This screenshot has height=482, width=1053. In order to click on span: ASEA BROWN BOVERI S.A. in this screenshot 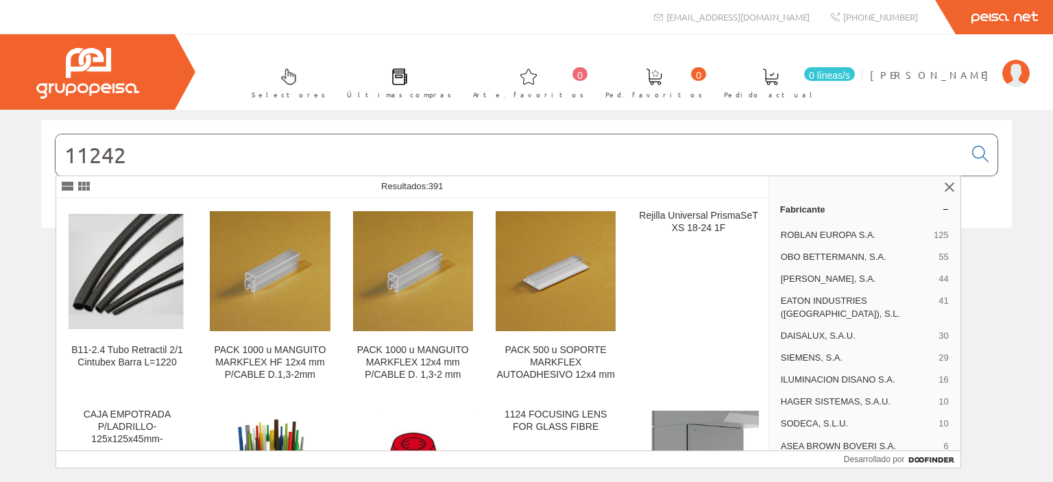, I will do `click(860, 446)`.